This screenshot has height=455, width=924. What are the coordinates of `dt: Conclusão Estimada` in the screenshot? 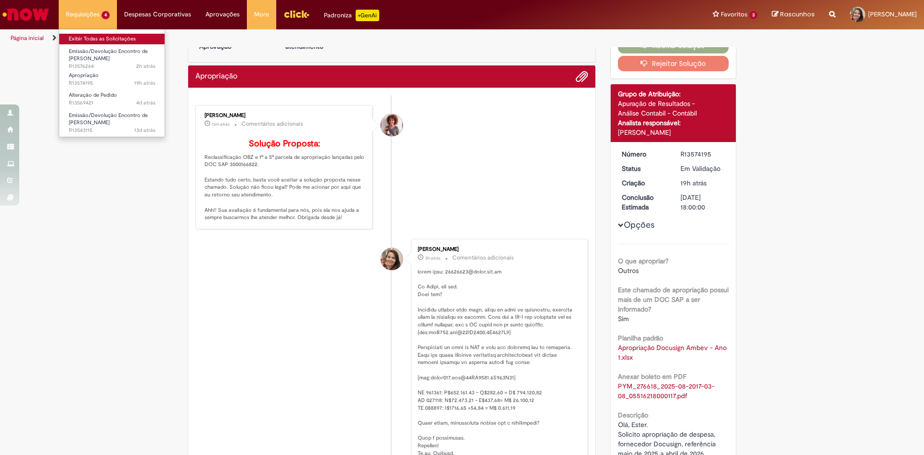 It's located at (644, 202).